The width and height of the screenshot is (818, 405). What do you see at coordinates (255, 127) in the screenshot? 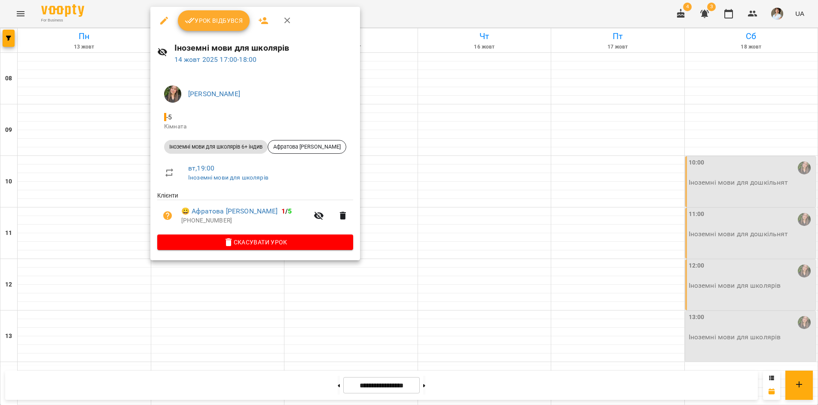
I see `p: Кімната` at bounding box center [255, 127].